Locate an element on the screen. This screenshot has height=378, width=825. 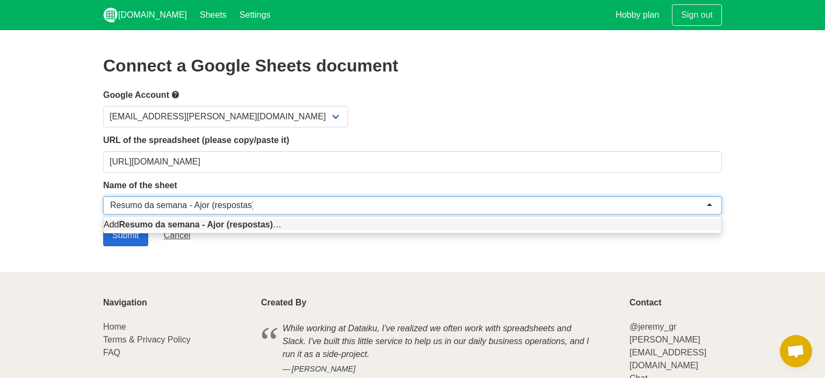
a: @jeremy_gr is located at coordinates (653, 326).